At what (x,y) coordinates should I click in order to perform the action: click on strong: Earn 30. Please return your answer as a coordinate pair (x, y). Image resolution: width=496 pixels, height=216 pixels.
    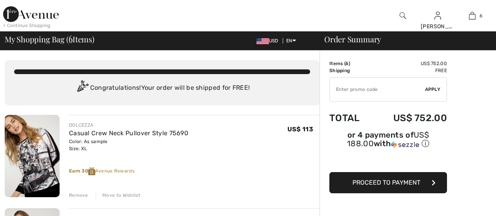
    Looking at the image, I should click on (82, 171).